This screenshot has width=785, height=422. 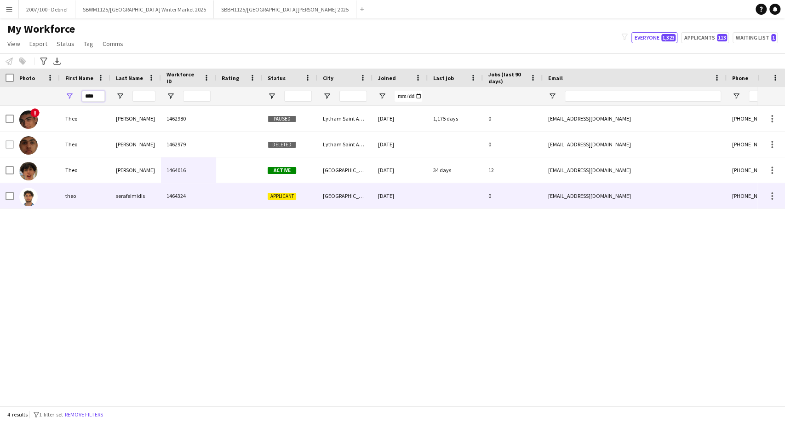 I want to click on span: 1, so click(x=774, y=38).